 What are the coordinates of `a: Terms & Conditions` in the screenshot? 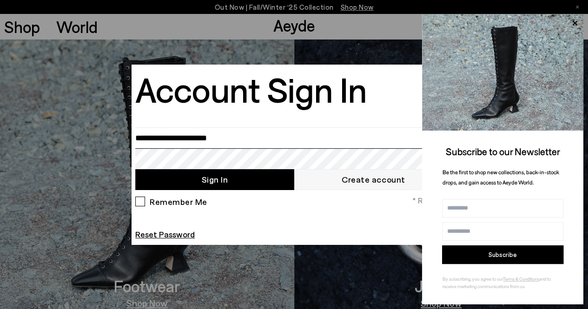 It's located at (521, 279).